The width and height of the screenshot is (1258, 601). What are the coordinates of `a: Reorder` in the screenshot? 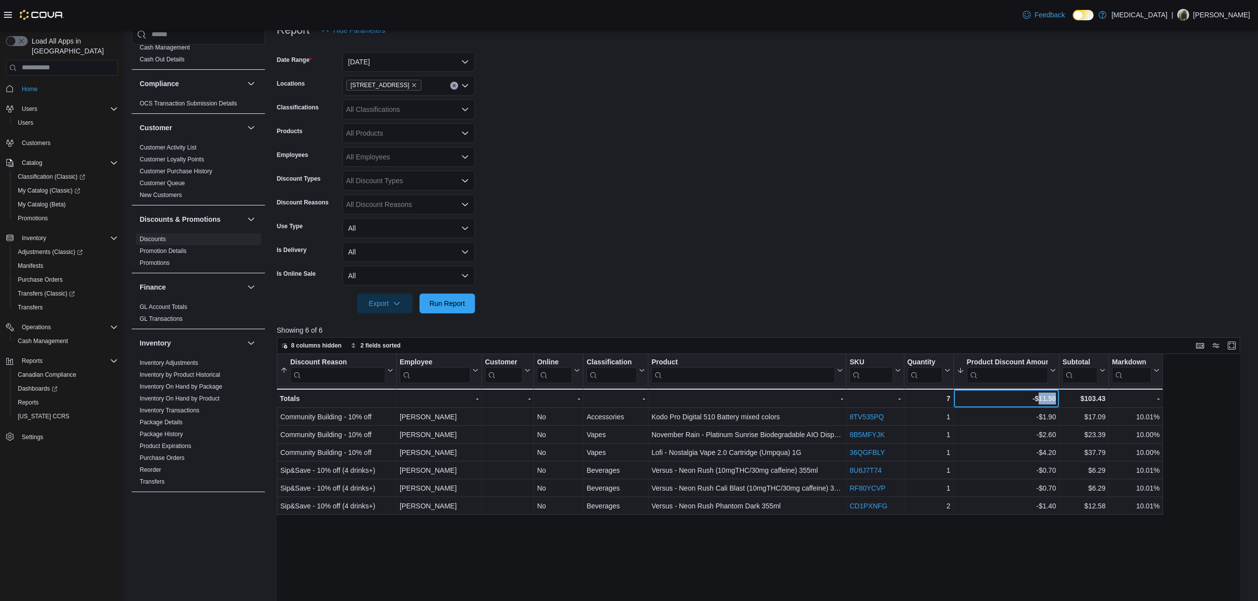 It's located at (150, 470).